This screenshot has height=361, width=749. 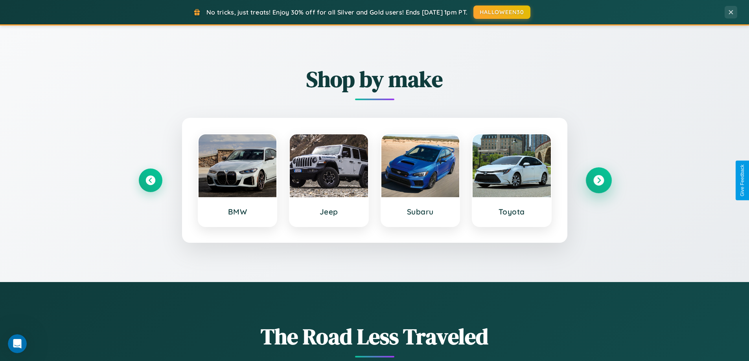 What do you see at coordinates (512, 212) in the screenshot?
I see `h3: Toyota` at bounding box center [512, 212].